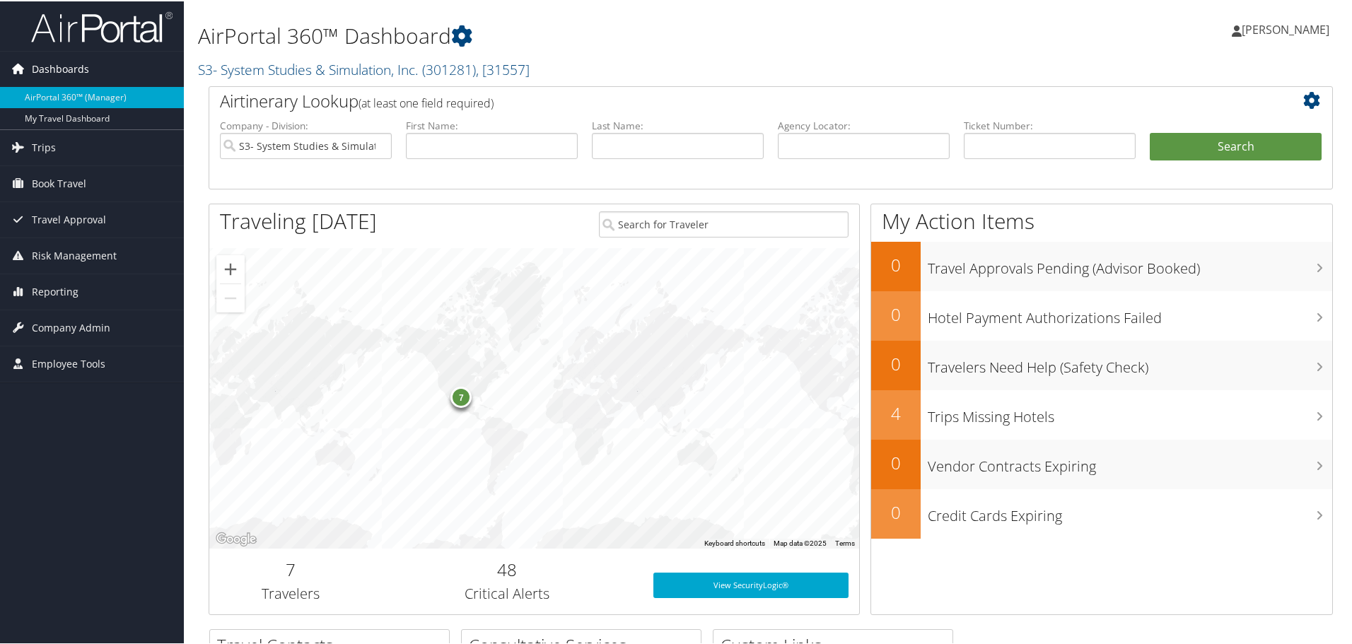 This screenshot has height=644, width=1352. I want to click on span: Trips, so click(44, 146).